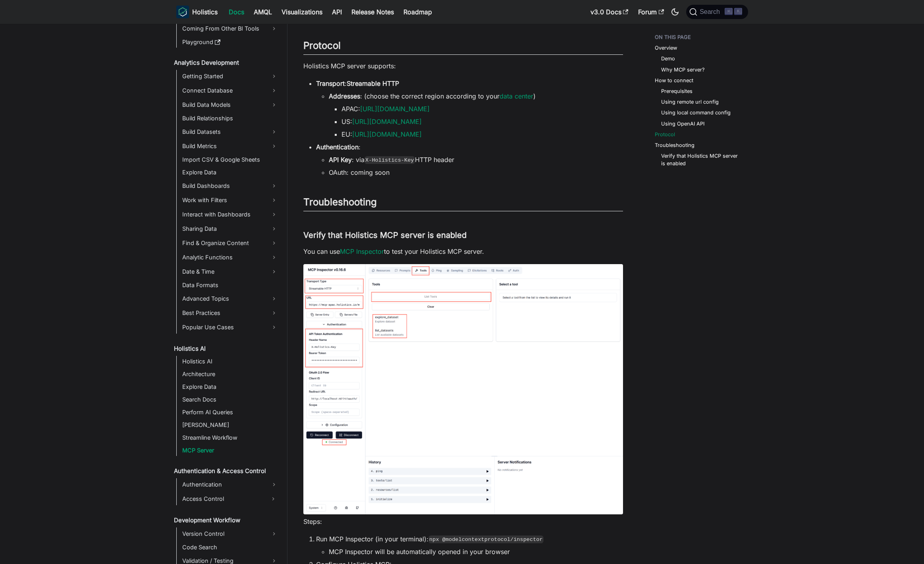 Image resolution: width=924 pixels, height=564 pixels. I want to click on nav: Docs sidebar, so click(228, 294).